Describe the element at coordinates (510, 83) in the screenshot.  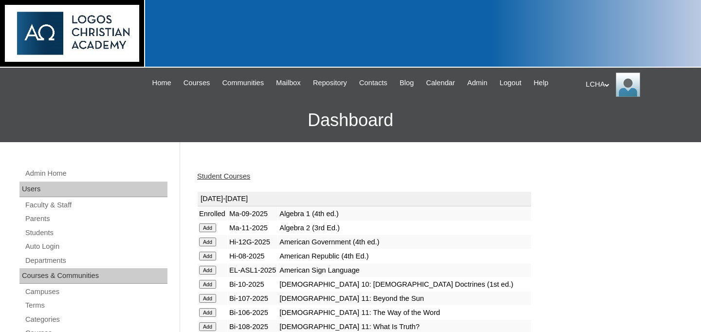
I see `span: Logout` at that location.